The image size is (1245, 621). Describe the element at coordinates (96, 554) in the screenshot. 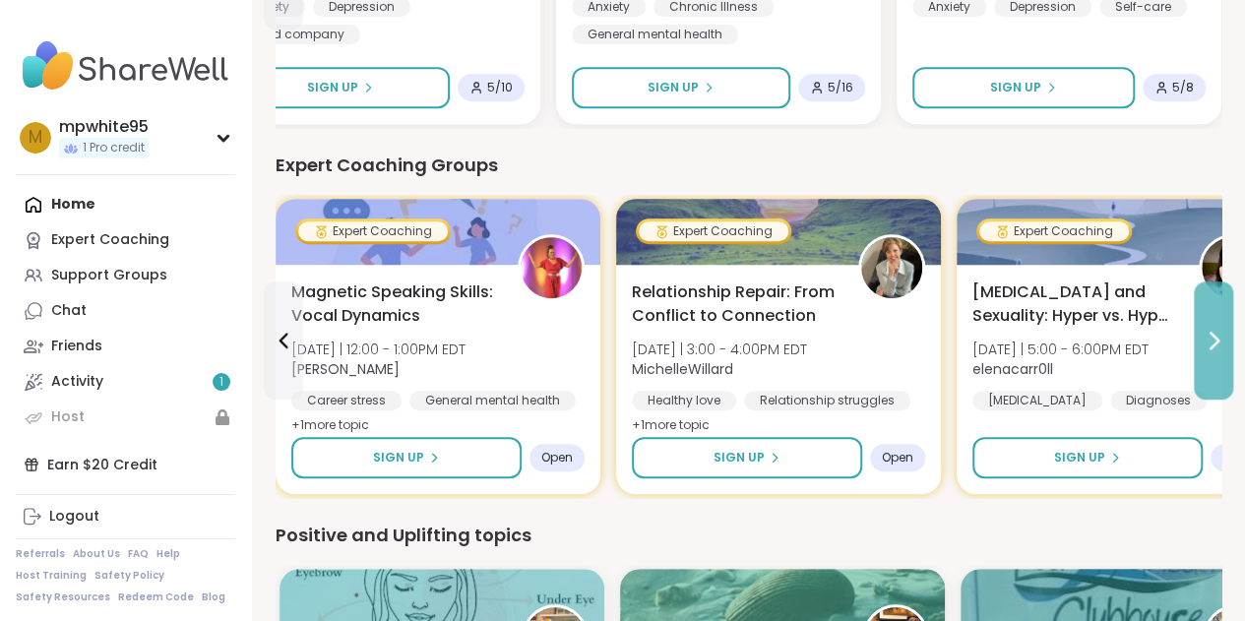

I see `a: About Us` at that location.